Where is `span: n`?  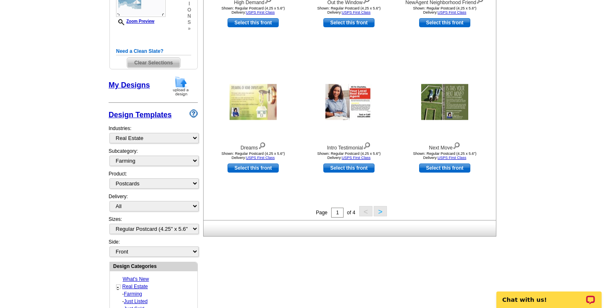
span: n is located at coordinates (189, 16).